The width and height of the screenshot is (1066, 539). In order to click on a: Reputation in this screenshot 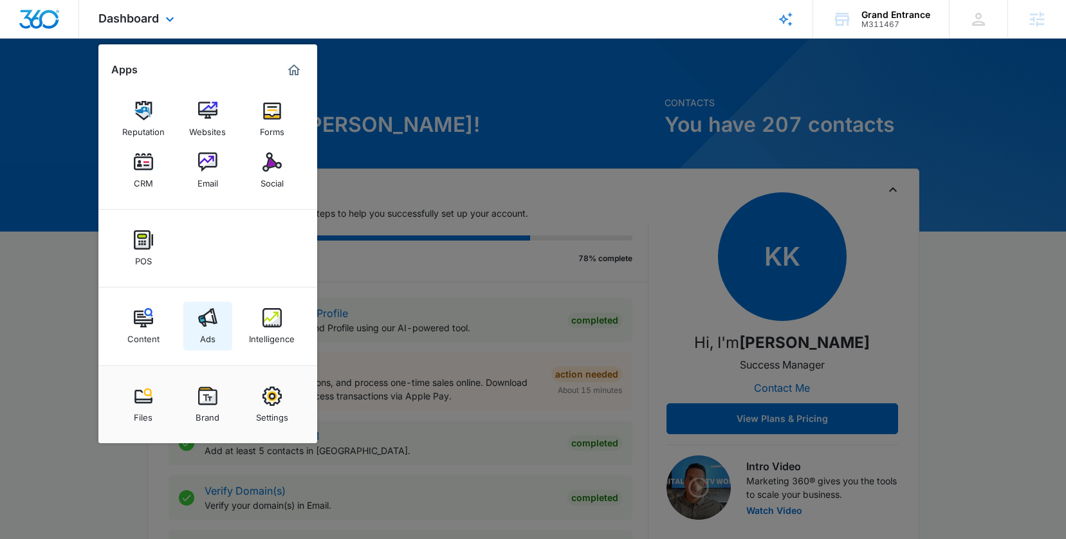, I will do `click(143, 119)`.